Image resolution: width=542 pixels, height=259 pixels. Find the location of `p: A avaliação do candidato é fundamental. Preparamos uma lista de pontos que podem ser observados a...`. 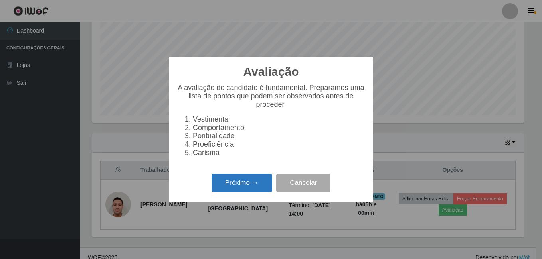

p: A avaliação do candidato é fundamental. Preparamos uma lista de pontos que podem ser observados a... is located at coordinates (271, 96).